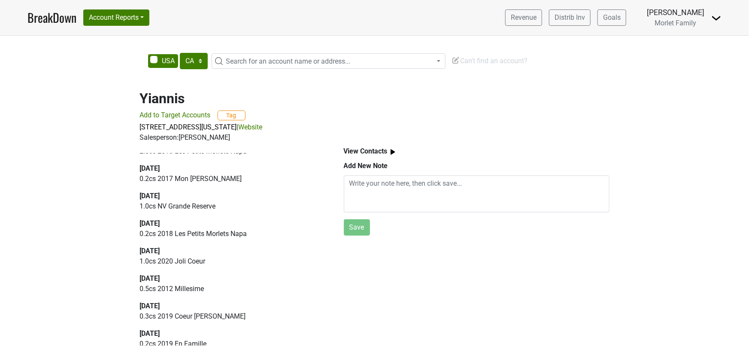 This screenshot has height=356, width=749. What do you see at coordinates (232, 234) in the screenshot?
I see `p: 0.2 cs 2018 Les Petits Morlets Napa` at bounding box center [232, 234].